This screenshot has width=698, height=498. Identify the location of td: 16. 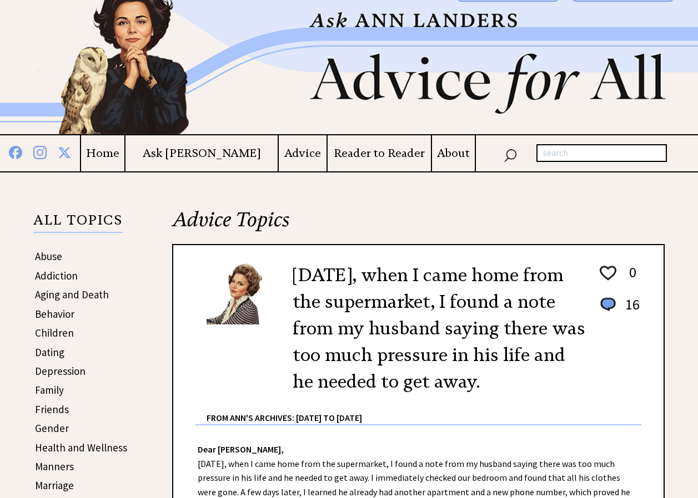
(629, 310).